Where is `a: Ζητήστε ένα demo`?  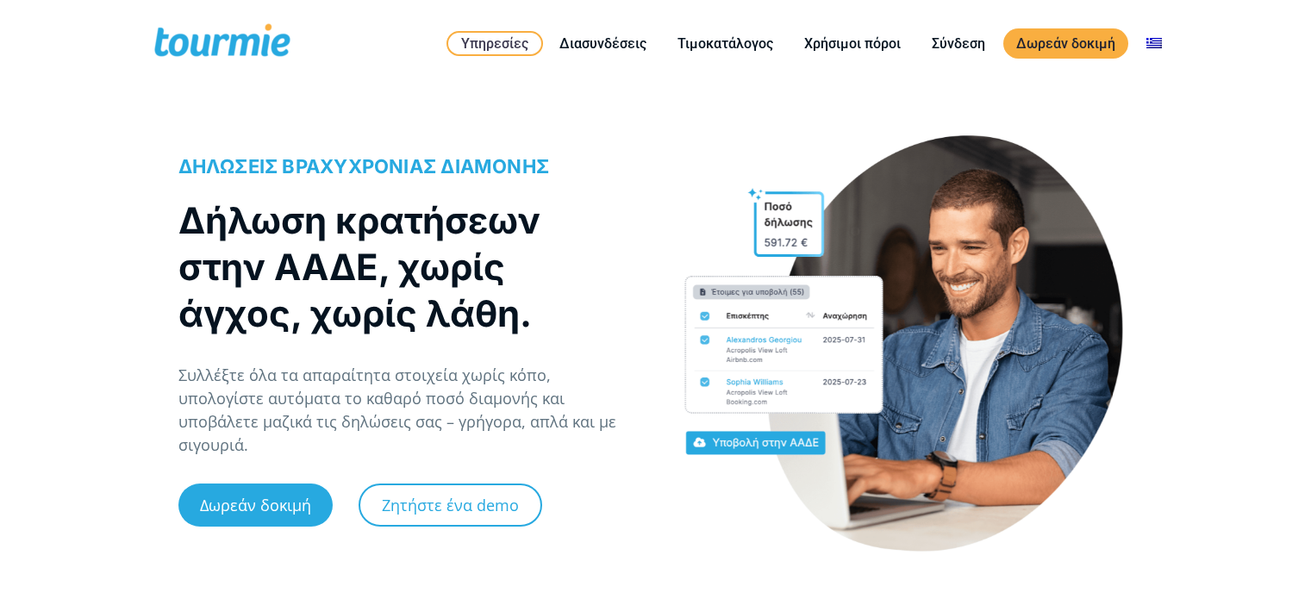 a: Ζητήστε ένα demo is located at coordinates (450, 505).